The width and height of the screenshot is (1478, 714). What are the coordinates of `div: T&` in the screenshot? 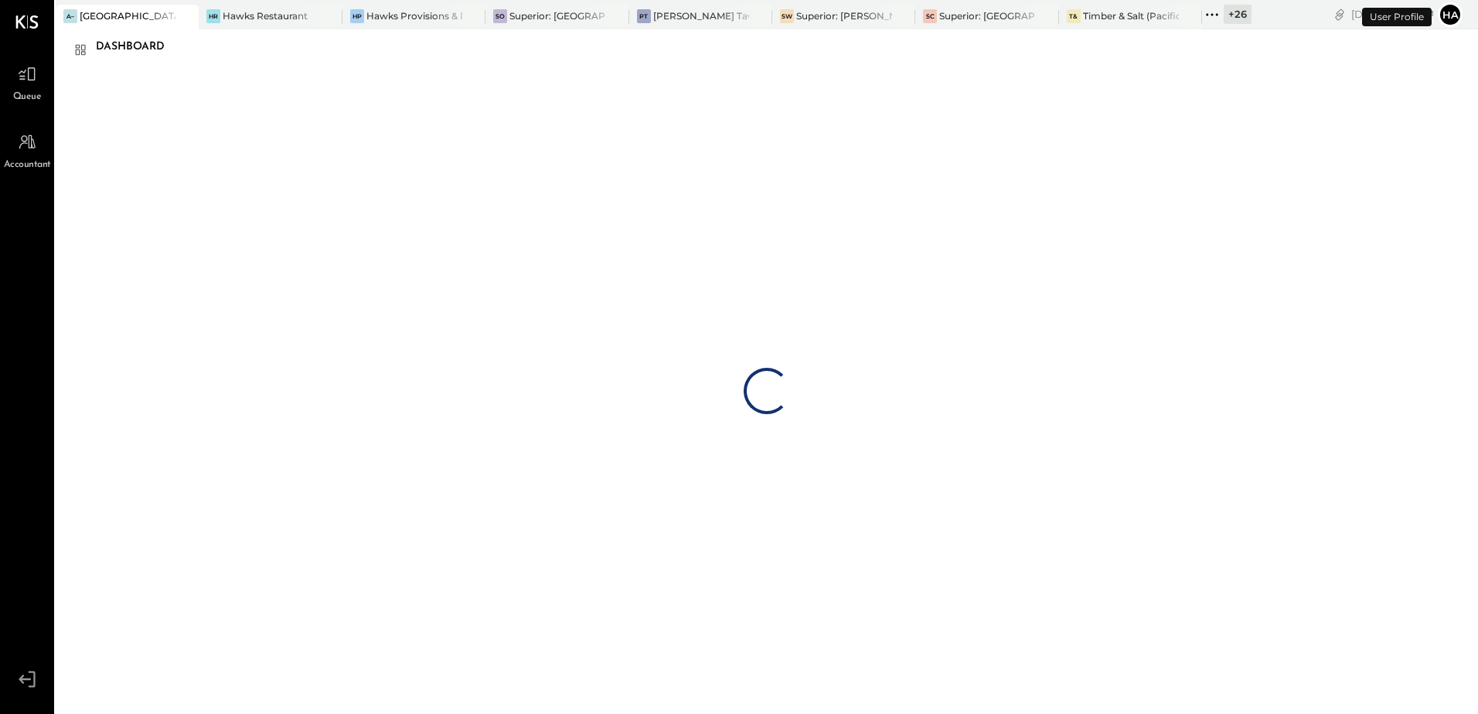 It's located at (1074, 16).